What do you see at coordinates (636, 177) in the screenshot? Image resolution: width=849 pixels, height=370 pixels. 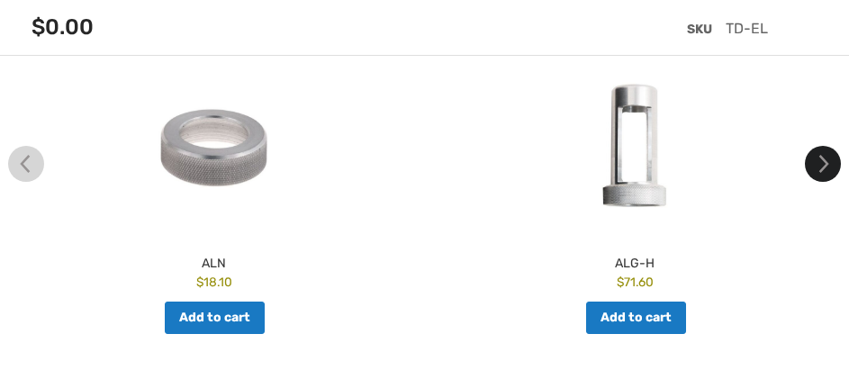 I see `a: ALG-H $71.60` at bounding box center [636, 177].